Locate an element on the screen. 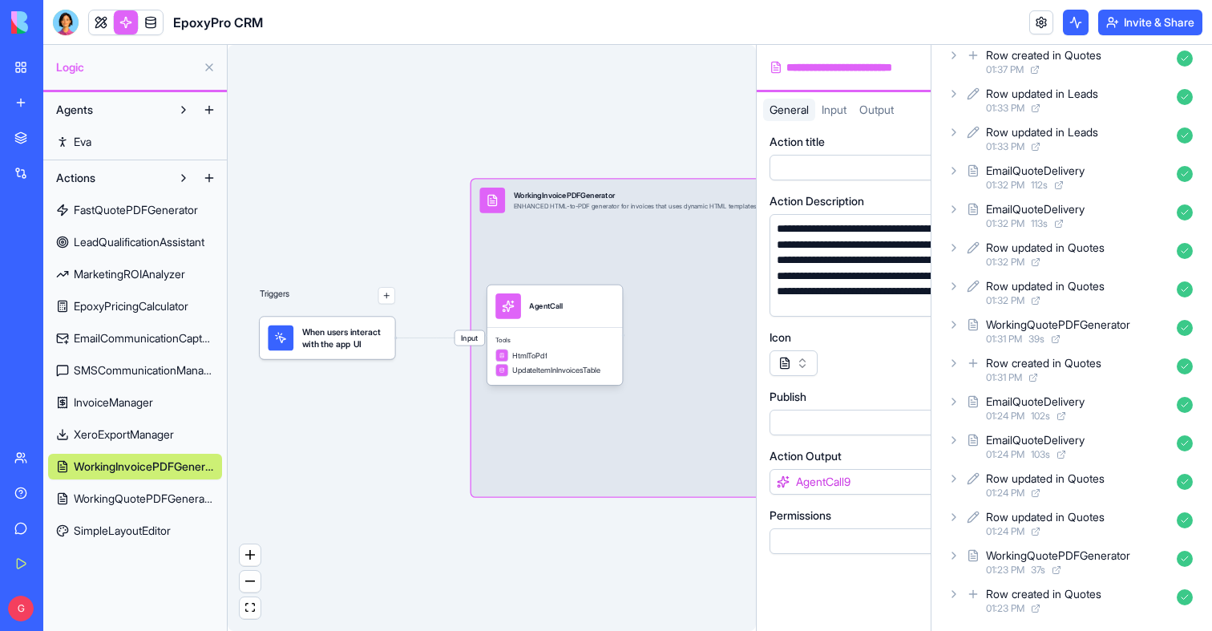 The height and width of the screenshot is (631, 1212). div: AgentCallToolsHtmlToPdfUpdateItemInInvoicesTable is located at coordinates (555, 335).